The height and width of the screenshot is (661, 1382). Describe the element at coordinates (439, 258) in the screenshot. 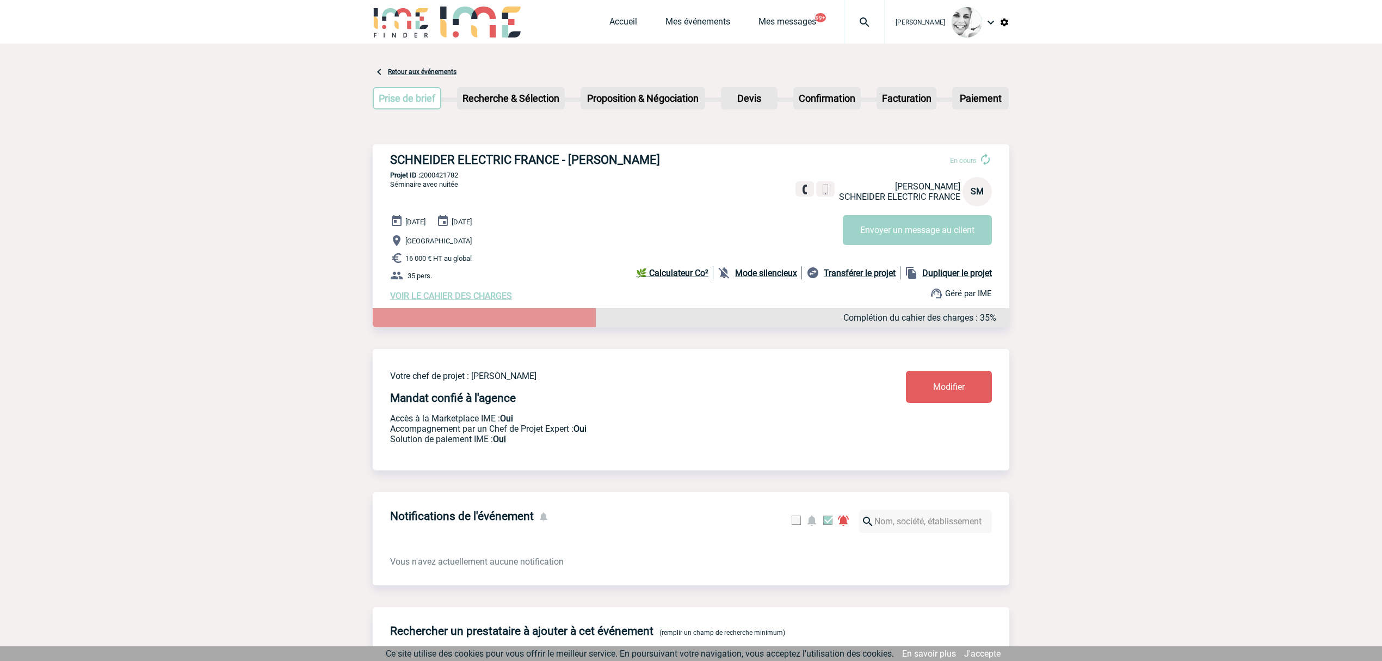

I see `span: 16 000 € HT au global` at that location.